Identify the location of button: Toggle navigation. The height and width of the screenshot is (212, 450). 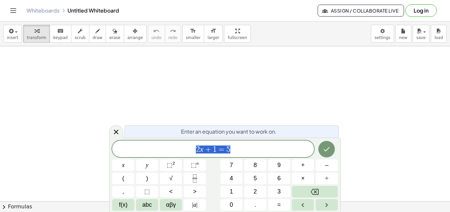
(13, 11).